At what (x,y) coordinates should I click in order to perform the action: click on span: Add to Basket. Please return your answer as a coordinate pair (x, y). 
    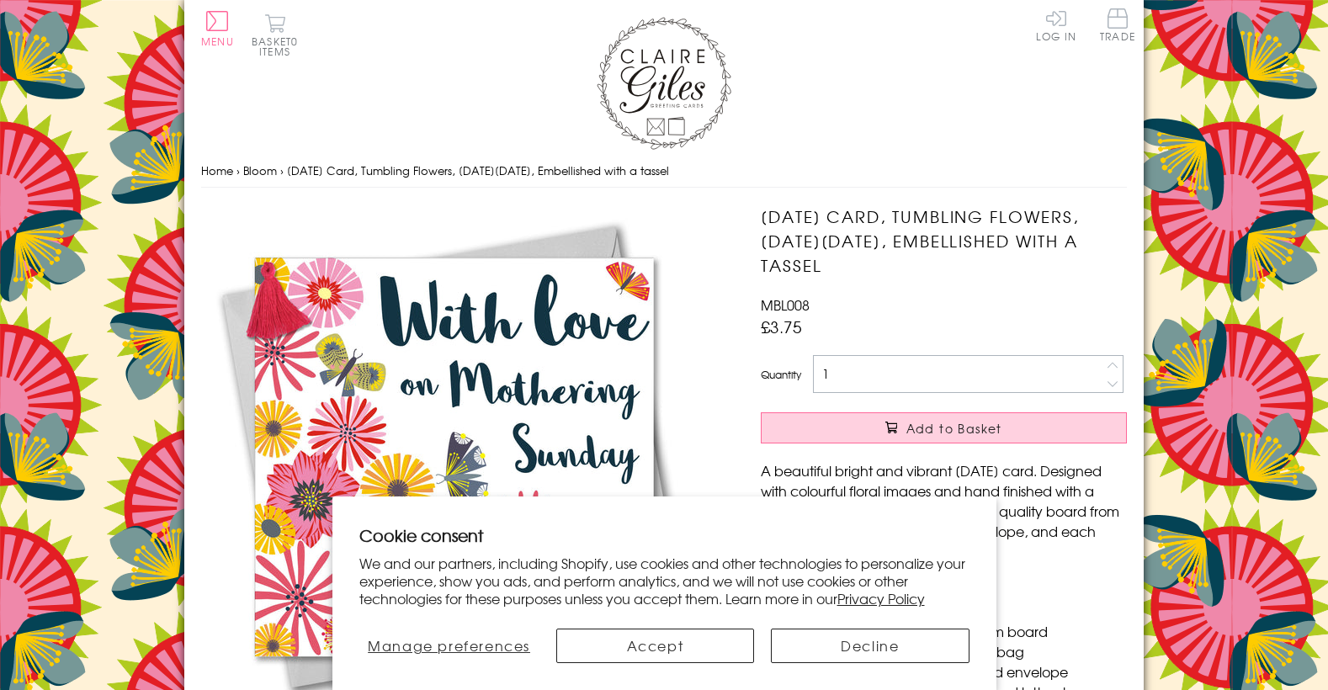
    Looking at the image, I should click on (955, 429).